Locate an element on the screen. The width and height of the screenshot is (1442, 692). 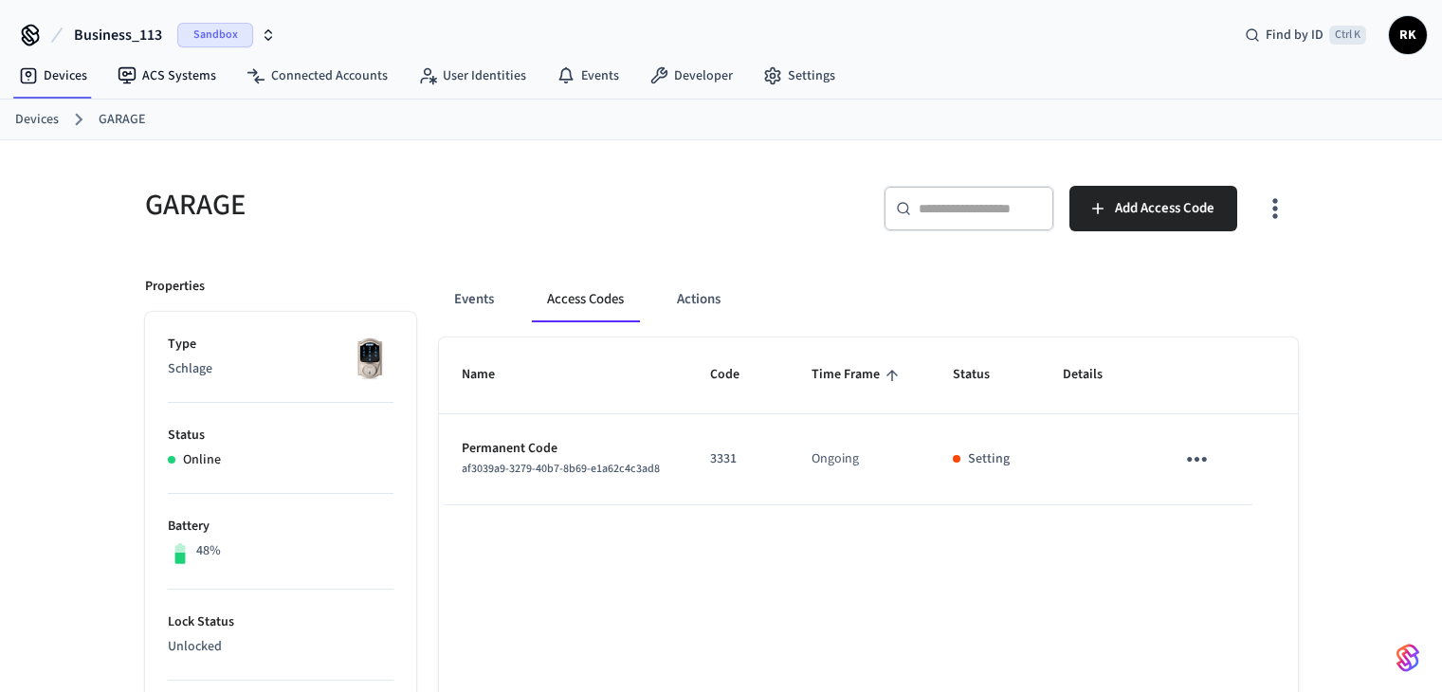
span: Find by ID is located at coordinates (1294, 35).